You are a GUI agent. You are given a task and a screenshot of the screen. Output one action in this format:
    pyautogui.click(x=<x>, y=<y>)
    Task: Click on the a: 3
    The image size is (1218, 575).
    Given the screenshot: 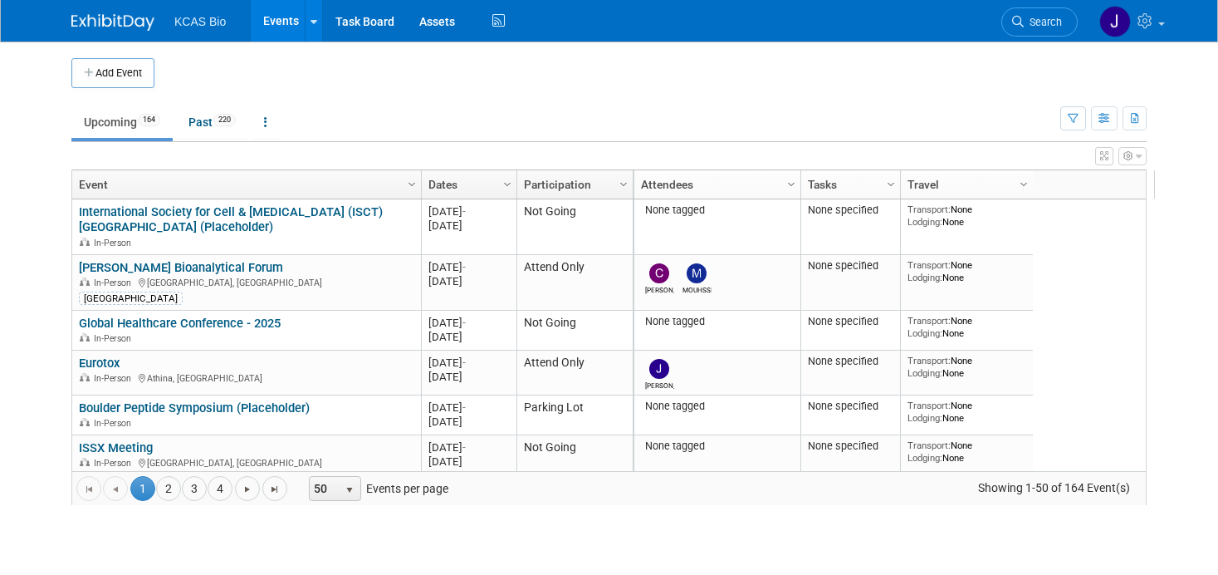 What is the action you would take?
    pyautogui.click(x=194, y=488)
    